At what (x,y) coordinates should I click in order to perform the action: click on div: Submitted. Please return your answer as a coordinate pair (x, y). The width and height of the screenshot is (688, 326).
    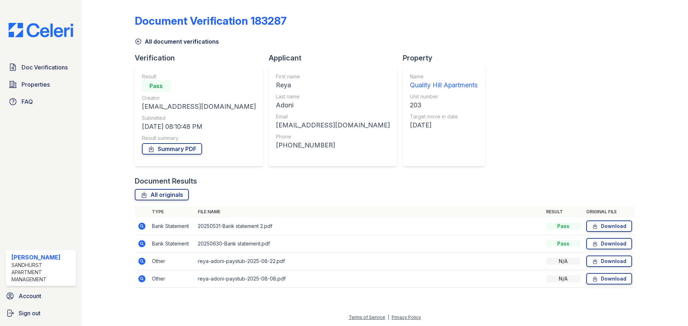
    Looking at the image, I should click on (199, 118).